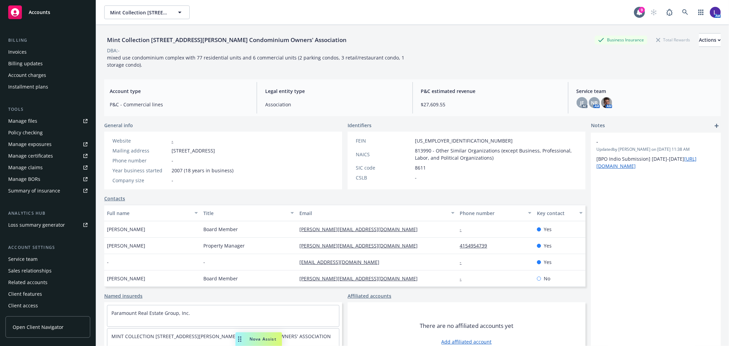 The image size is (729, 346). What do you see at coordinates (48, 167) in the screenshot?
I see `a: Manage claims` at bounding box center [48, 167].